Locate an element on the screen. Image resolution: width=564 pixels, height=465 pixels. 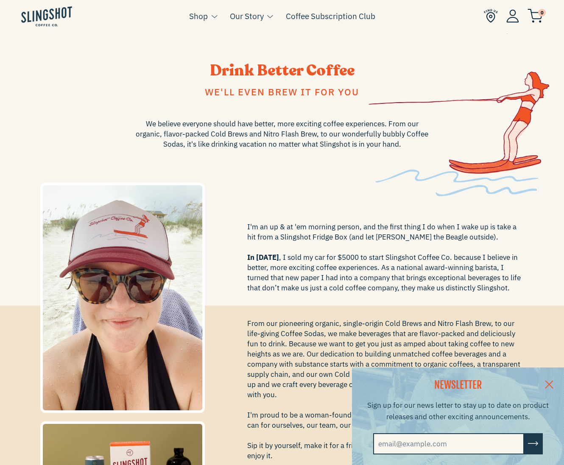
a: Coffee Subscription Club is located at coordinates (330, 16).